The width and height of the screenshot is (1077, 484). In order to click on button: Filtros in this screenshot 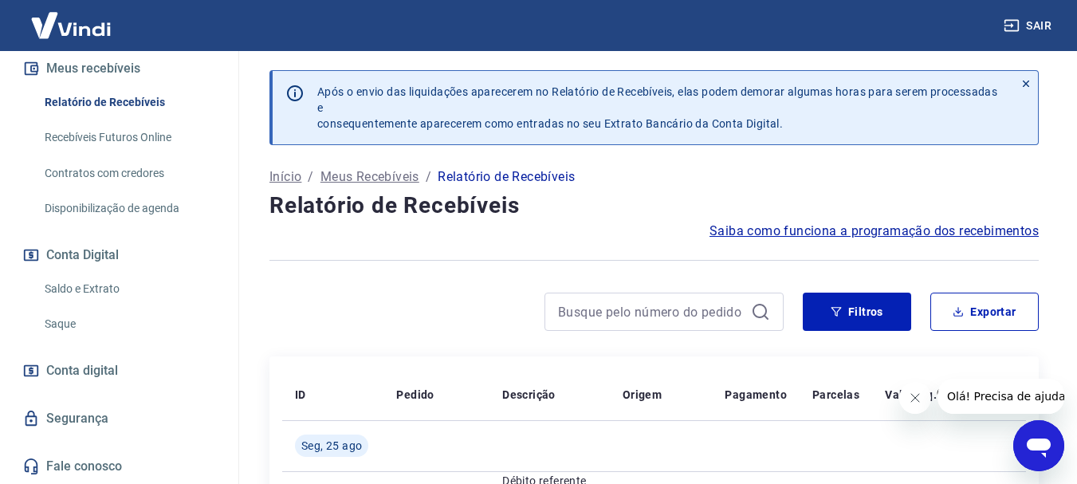, I will do `click(857, 312)`.